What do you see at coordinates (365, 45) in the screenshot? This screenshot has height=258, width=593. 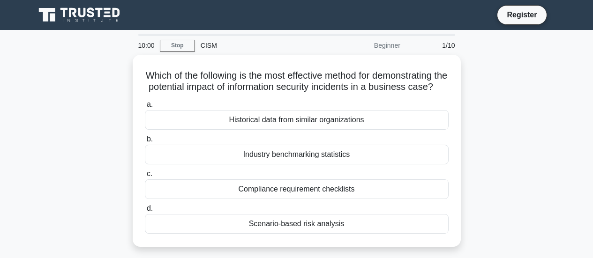 I see `div: Beginner` at bounding box center [365, 45].